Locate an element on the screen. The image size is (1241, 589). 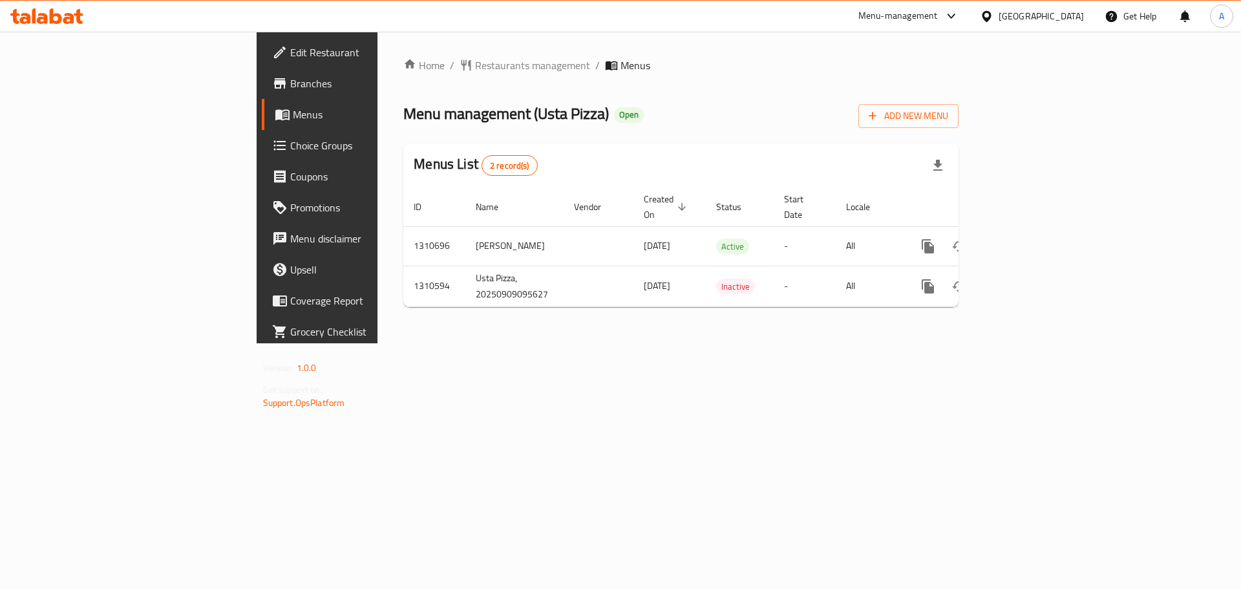
a: Menu disclaimer is located at coordinates (363, 239).